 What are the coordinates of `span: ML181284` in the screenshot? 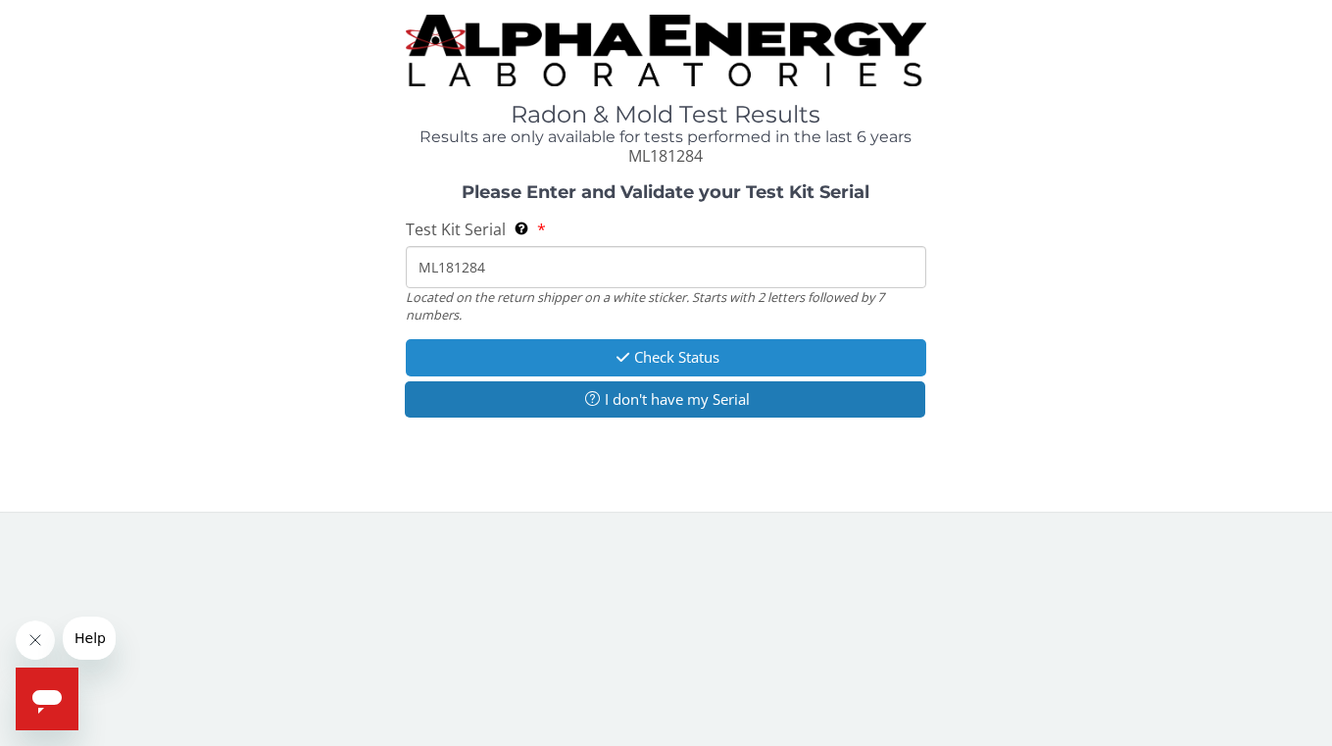 It's located at (666, 156).